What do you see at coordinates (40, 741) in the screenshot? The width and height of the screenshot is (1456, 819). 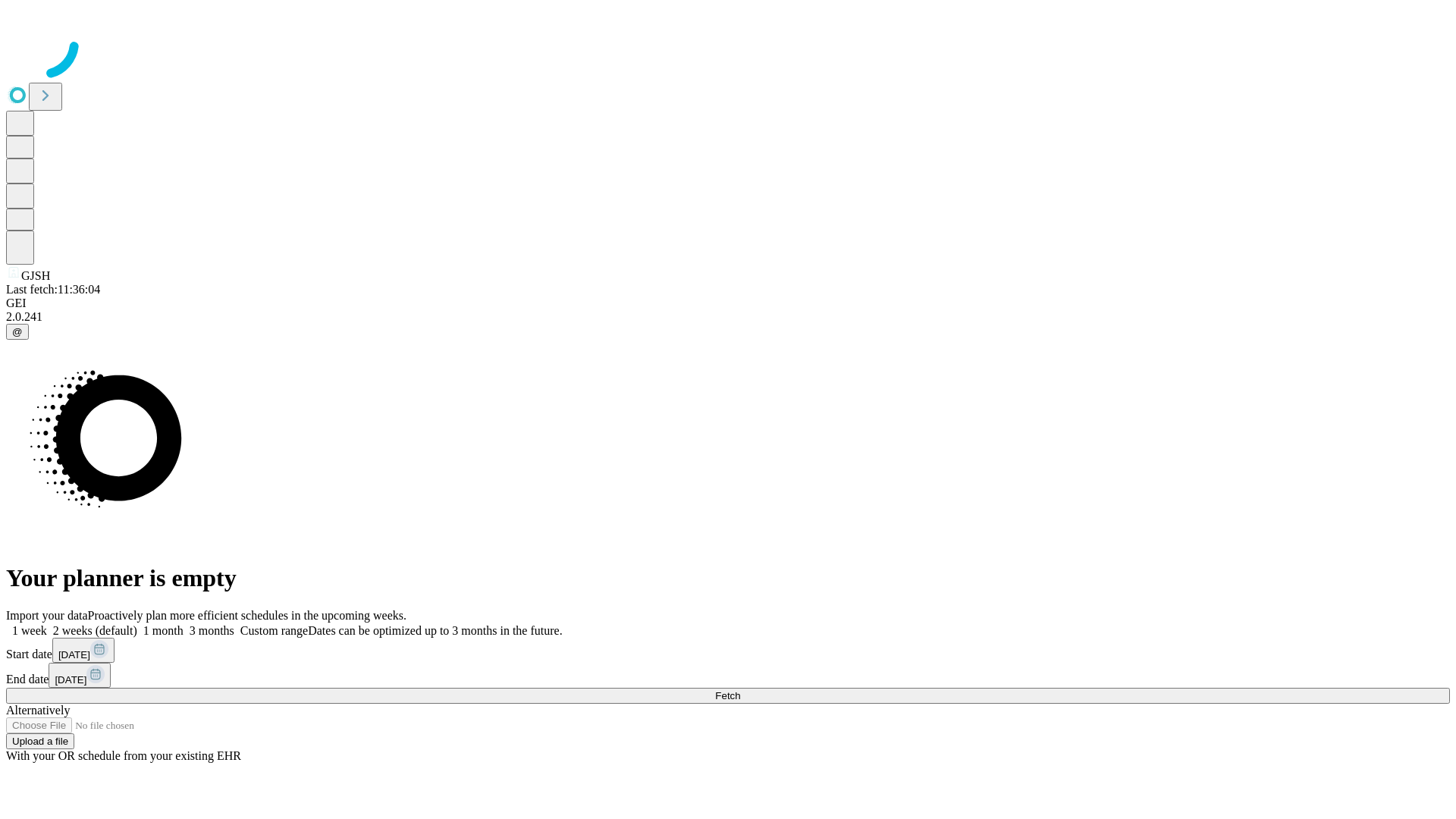 I see `button: Upload a file` at bounding box center [40, 741].